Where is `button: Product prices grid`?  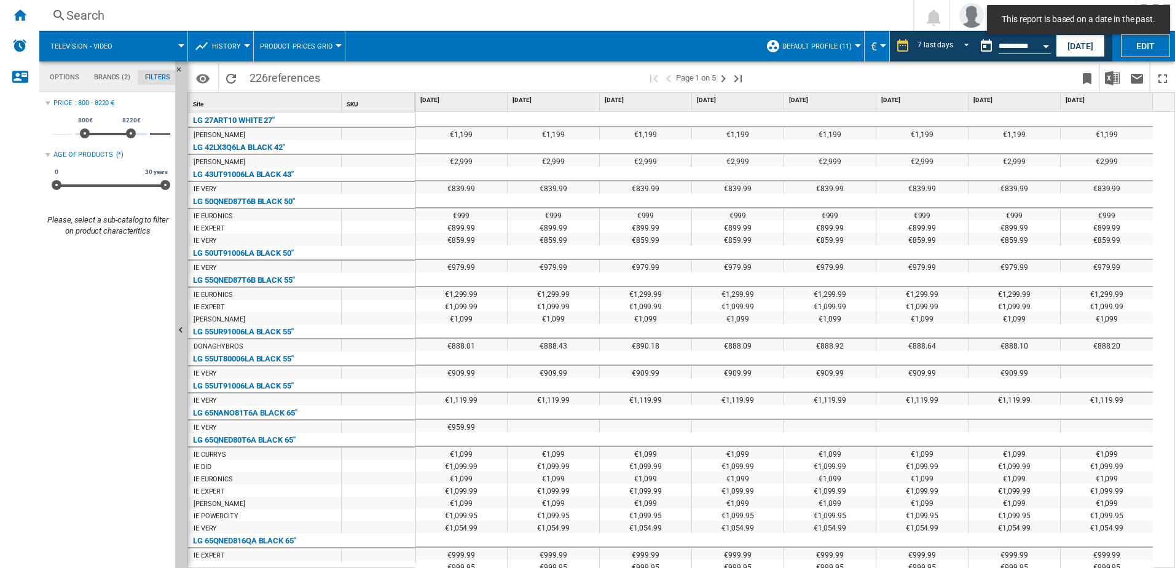
button: Product prices grid is located at coordinates (299, 46).